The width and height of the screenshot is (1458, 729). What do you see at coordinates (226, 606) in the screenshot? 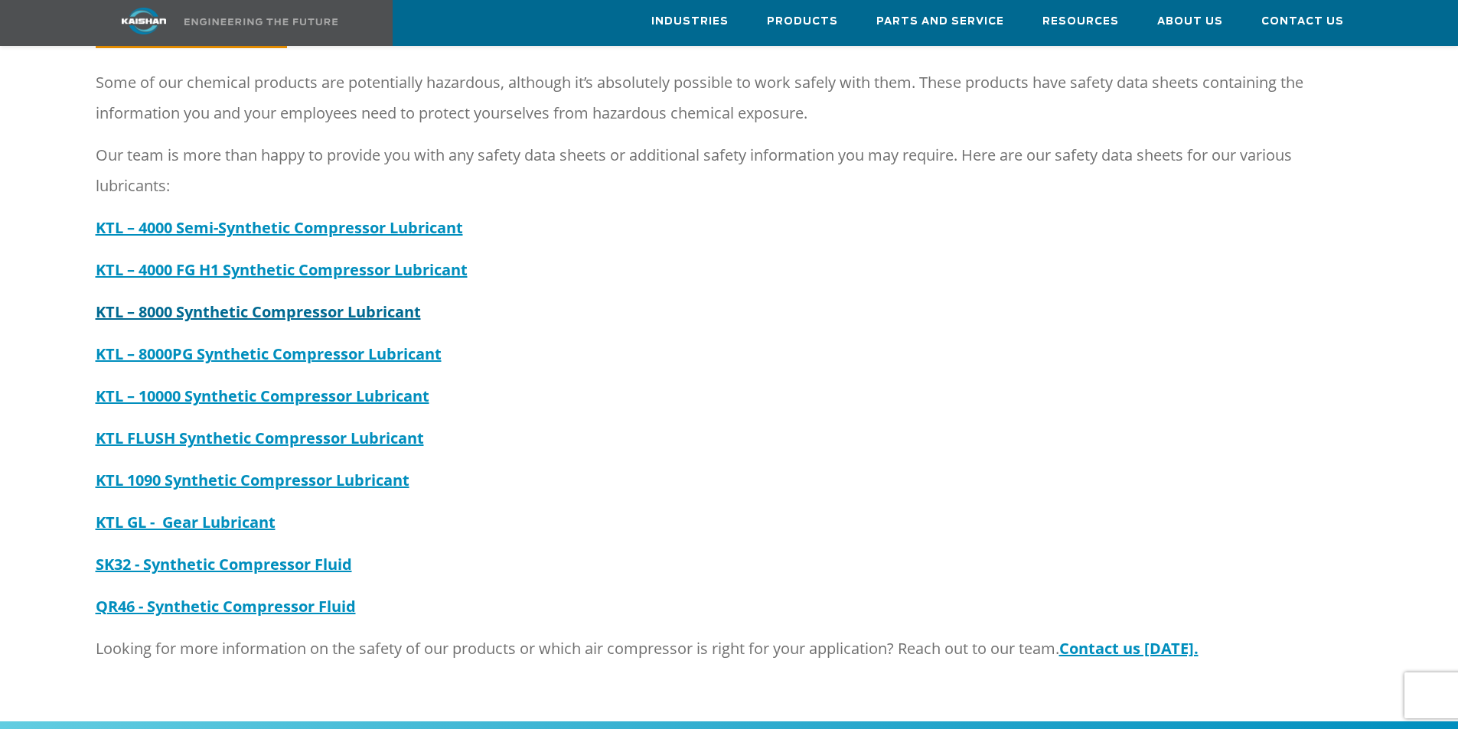
I see `a: QR46 - Synthetic Compressor Fluid` at bounding box center [226, 606].